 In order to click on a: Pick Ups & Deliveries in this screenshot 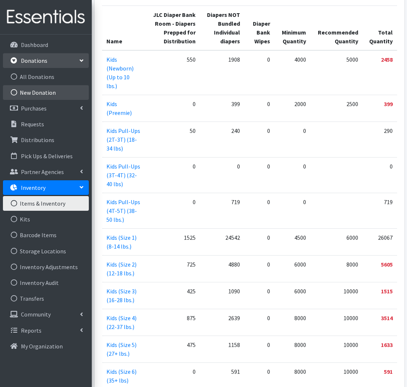, I will do `click(46, 156)`.